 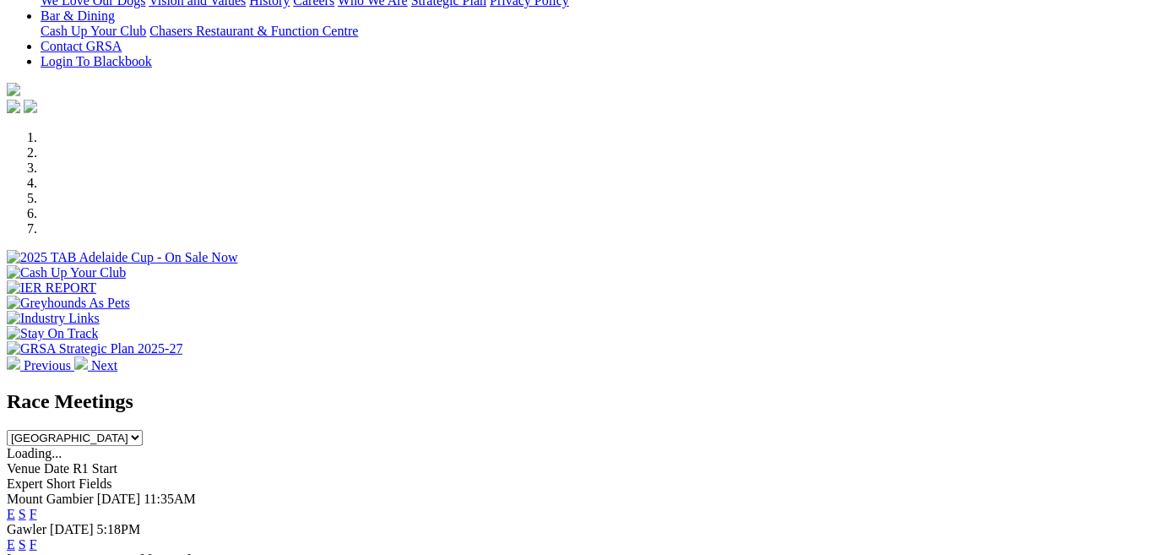 What do you see at coordinates (122, 258) in the screenshot?
I see `img: 2025 TAB Adelaide Cup - On Sale Now` at bounding box center [122, 258].